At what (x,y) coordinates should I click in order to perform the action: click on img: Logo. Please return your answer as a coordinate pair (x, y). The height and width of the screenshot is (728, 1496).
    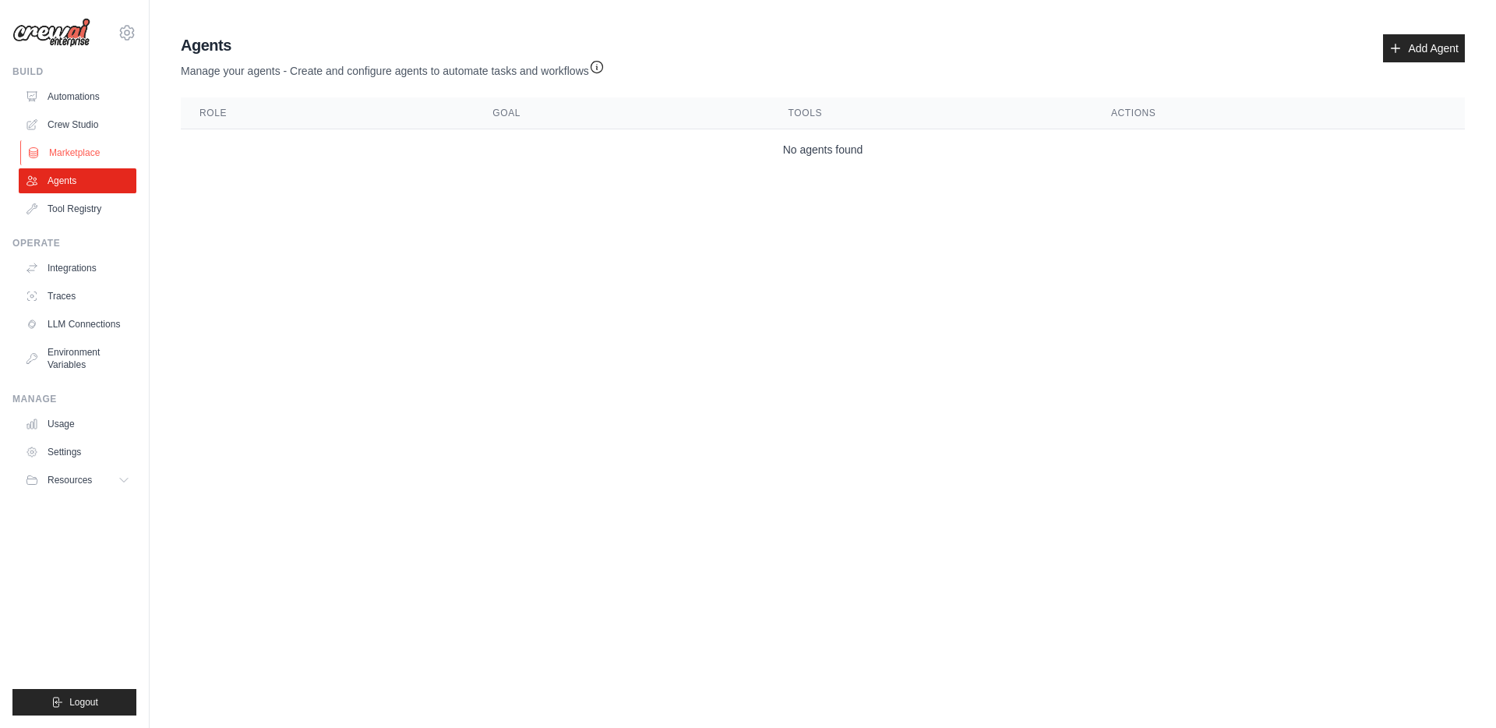
    Looking at the image, I should click on (51, 33).